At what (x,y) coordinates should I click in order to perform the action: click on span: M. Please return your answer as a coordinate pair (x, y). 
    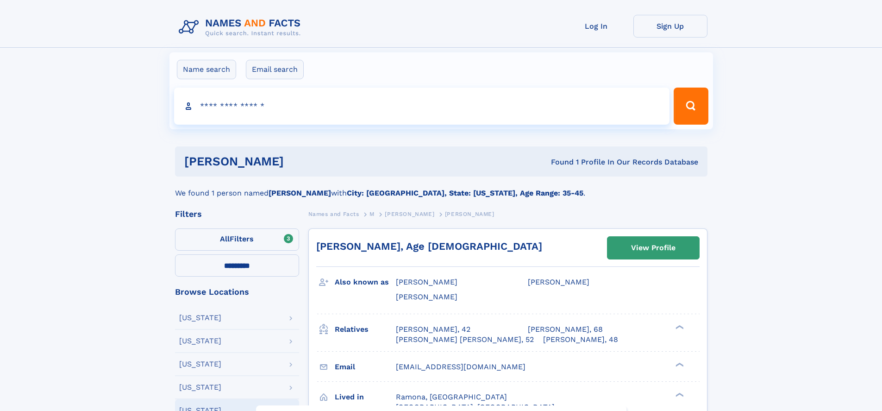
    Looking at the image, I should click on (372, 214).